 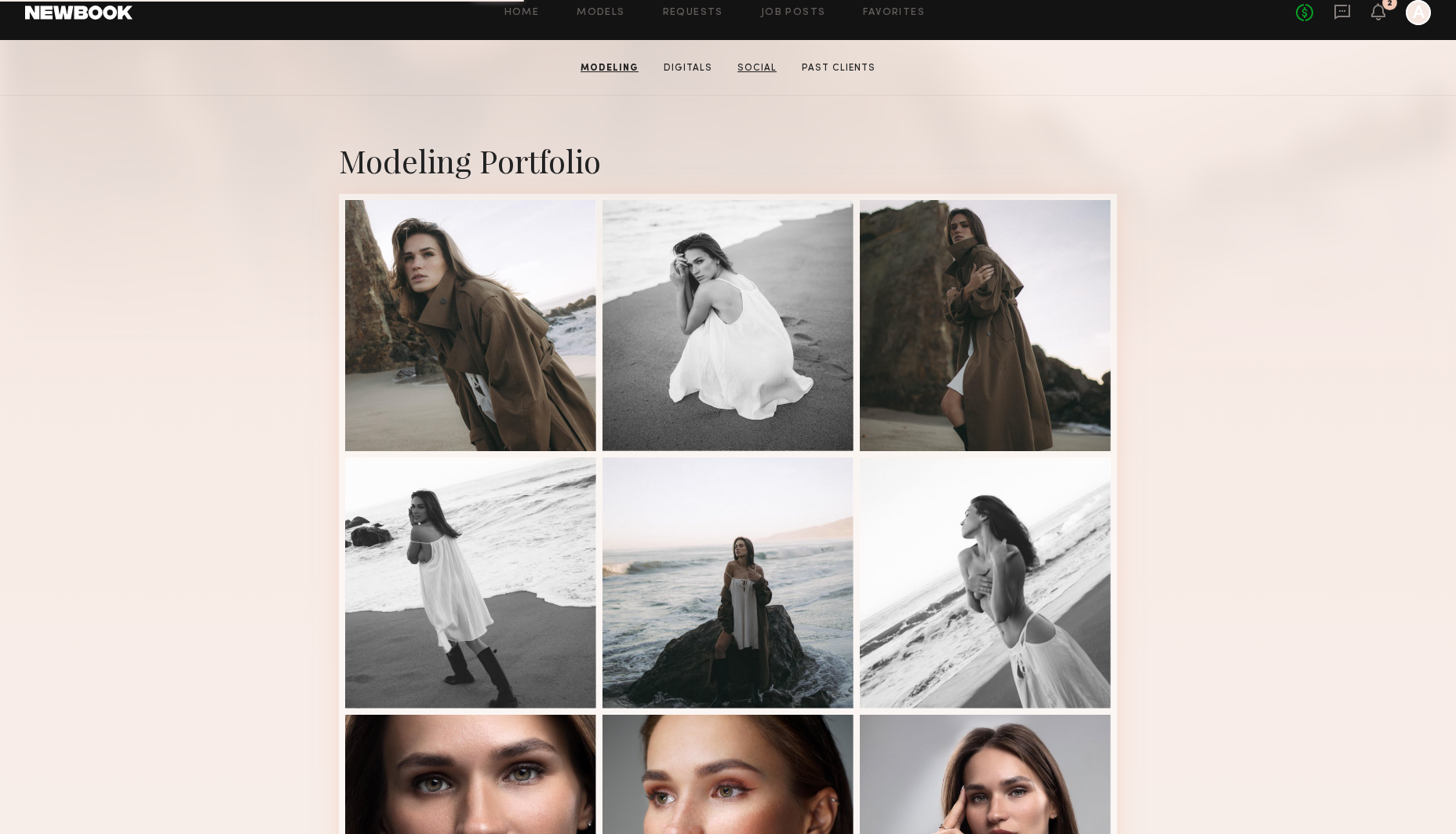 What do you see at coordinates (522, 12) in the screenshot?
I see `a: Home` at bounding box center [522, 12].